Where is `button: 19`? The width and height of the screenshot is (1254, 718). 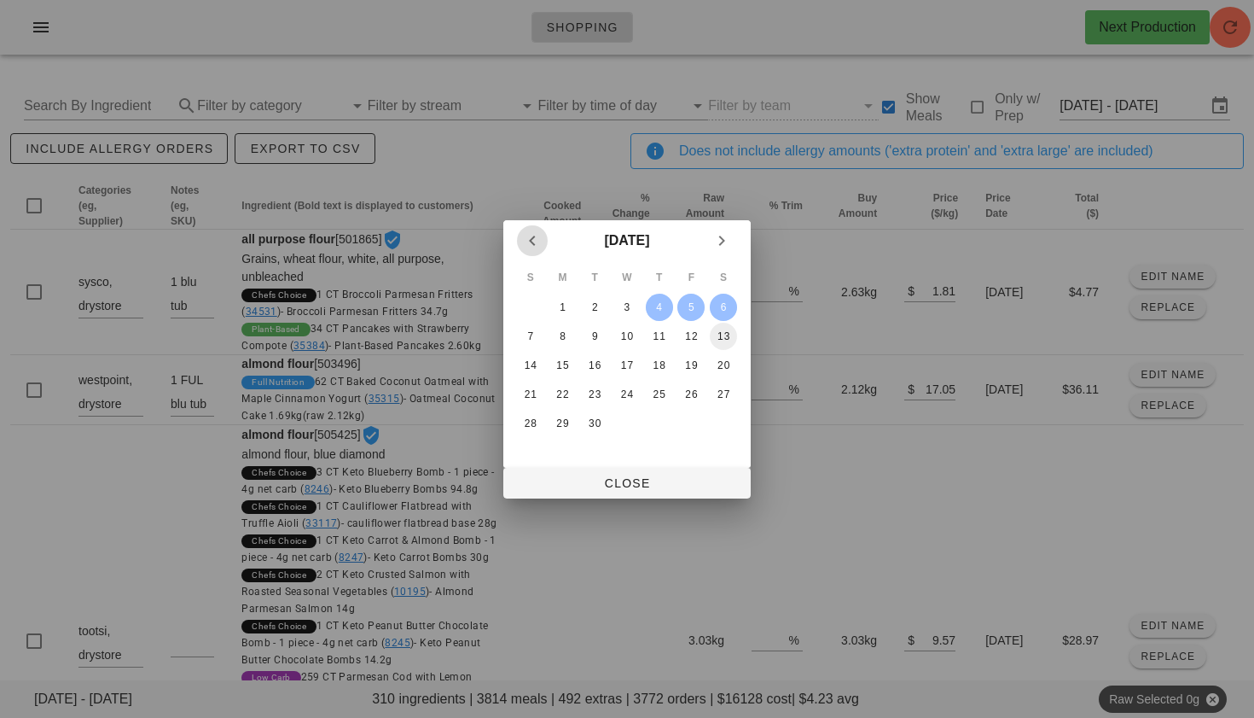
button: 19 is located at coordinates (691, 365).